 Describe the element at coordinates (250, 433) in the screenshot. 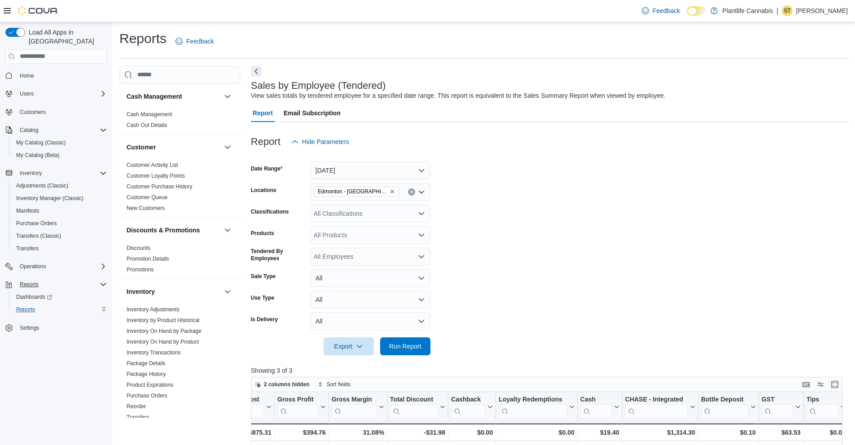

I see `div: $875.31` at that location.